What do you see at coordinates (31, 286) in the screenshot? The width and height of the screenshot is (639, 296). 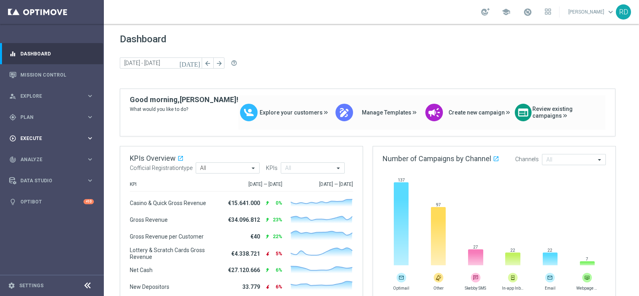 I see `a: Settings` at bounding box center [31, 286].